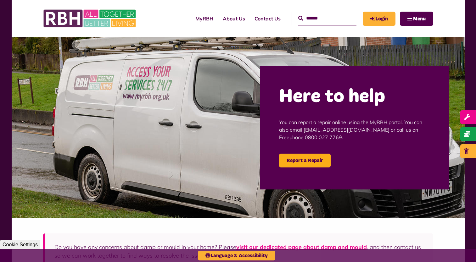 This screenshot has width=476, height=262. Describe the element at coordinates (305, 161) in the screenshot. I see `a: Report a Repair` at that location.